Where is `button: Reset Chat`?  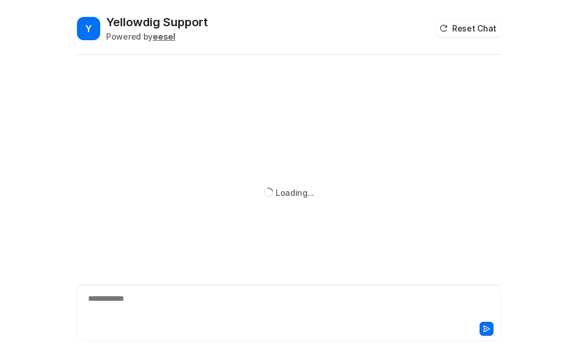
button: Reset Chat is located at coordinates (468, 28).